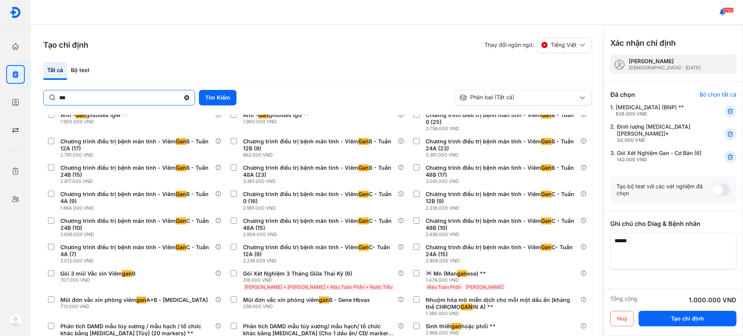  What do you see at coordinates (55, 71) in the screenshot?
I see `div: Tất cả` at bounding box center [55, 71].